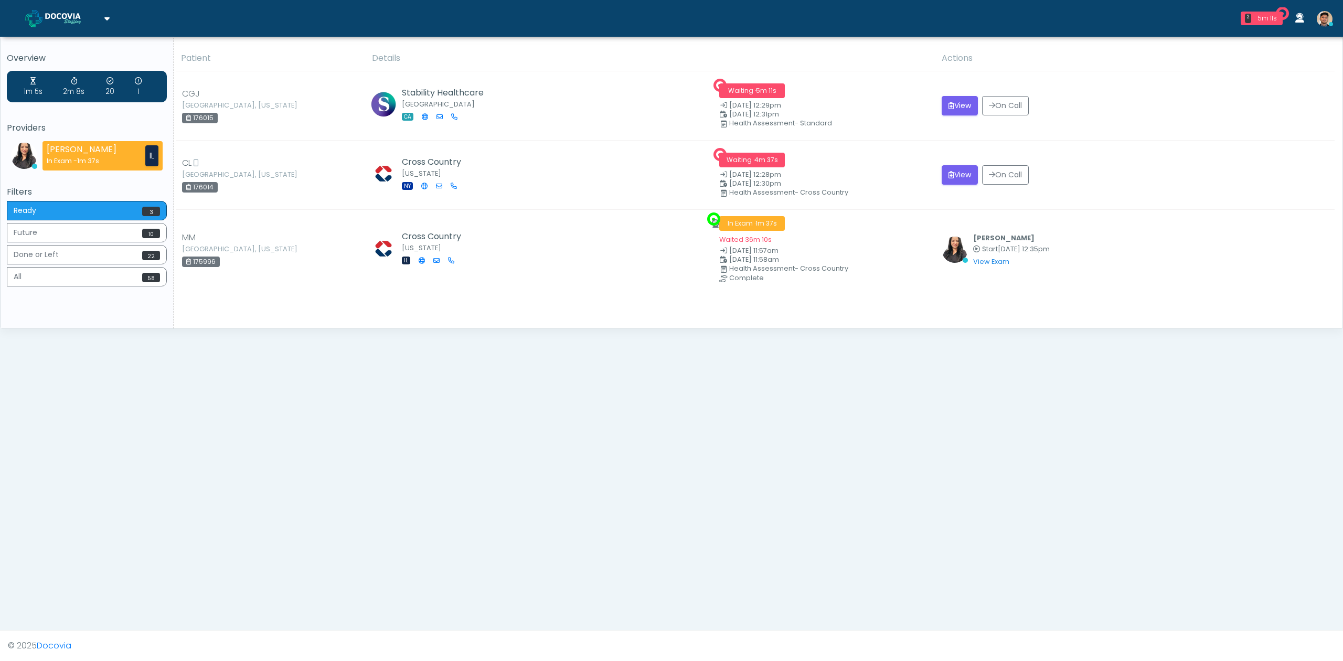 The image size is (1343, 661). I want to click on span: Start, so click(990, 249).